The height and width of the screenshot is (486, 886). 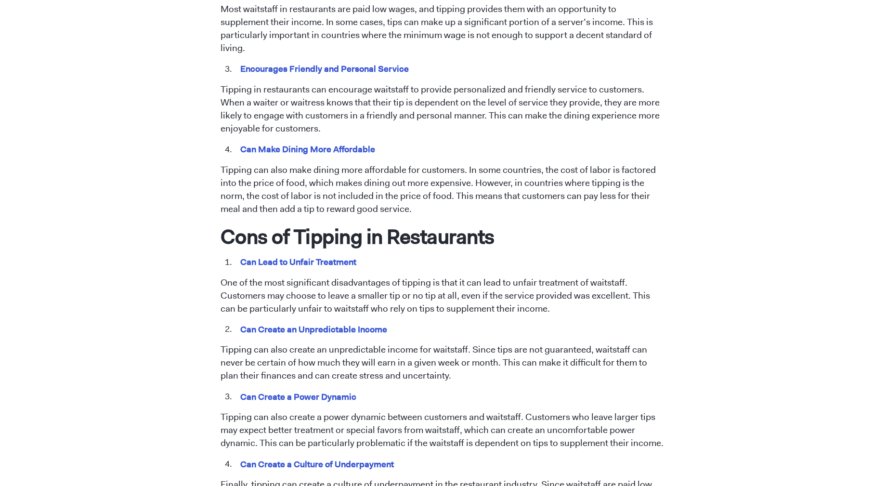 What do you see at coordinates (443, 236) in the screenshot?
I see `h1: Cons of Tipping in Restaurants` at bounding box center [443, 236].